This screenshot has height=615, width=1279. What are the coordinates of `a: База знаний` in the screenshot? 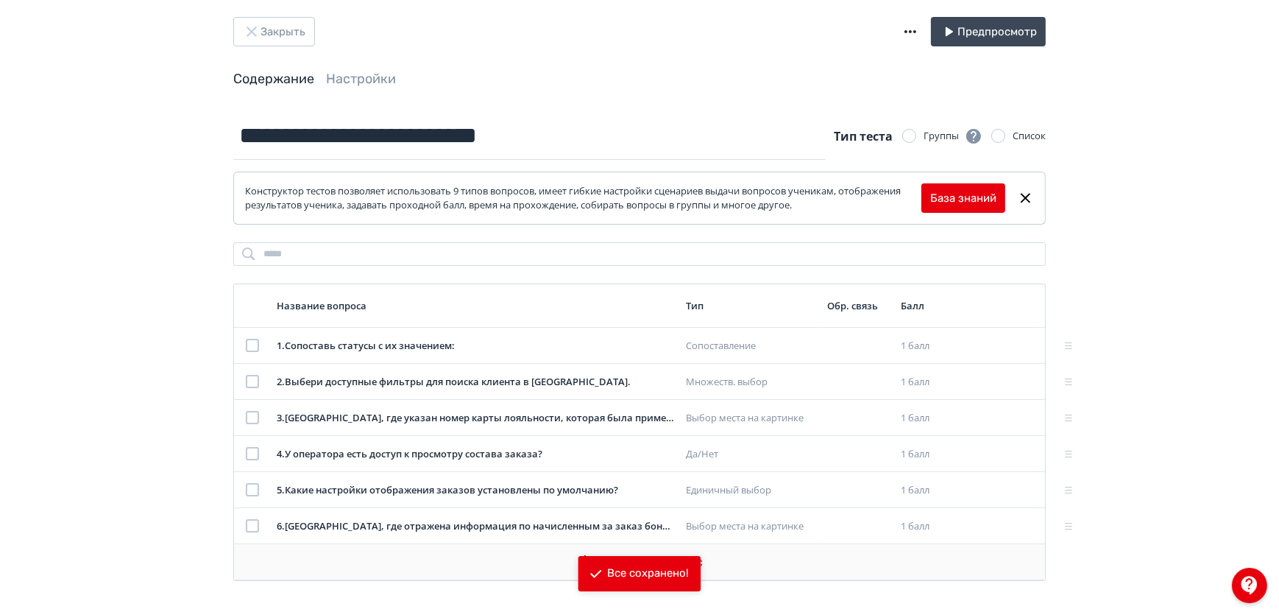 It's located at (963, 198).